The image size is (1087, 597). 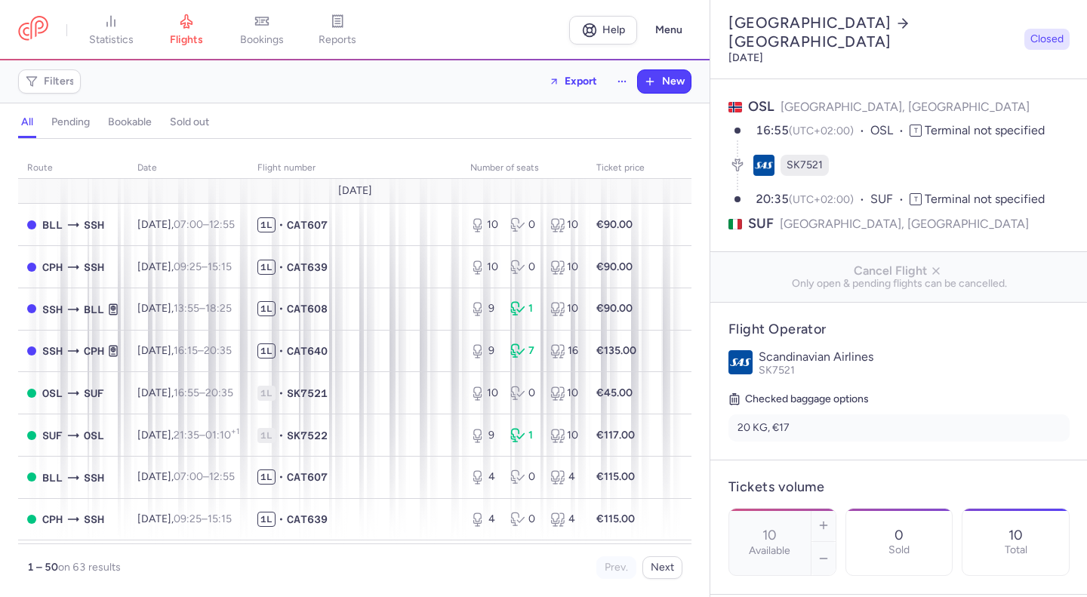 What do you see at coordinates (580, 81) in the screenshot?
I see `span: Export` at bounding box center [580, 81].